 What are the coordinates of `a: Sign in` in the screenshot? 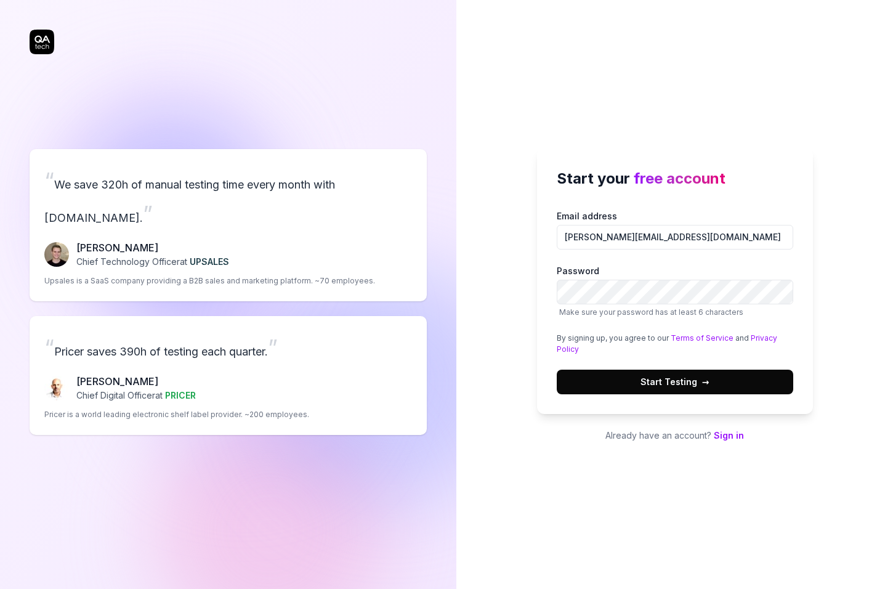 It's located at (729, 435).